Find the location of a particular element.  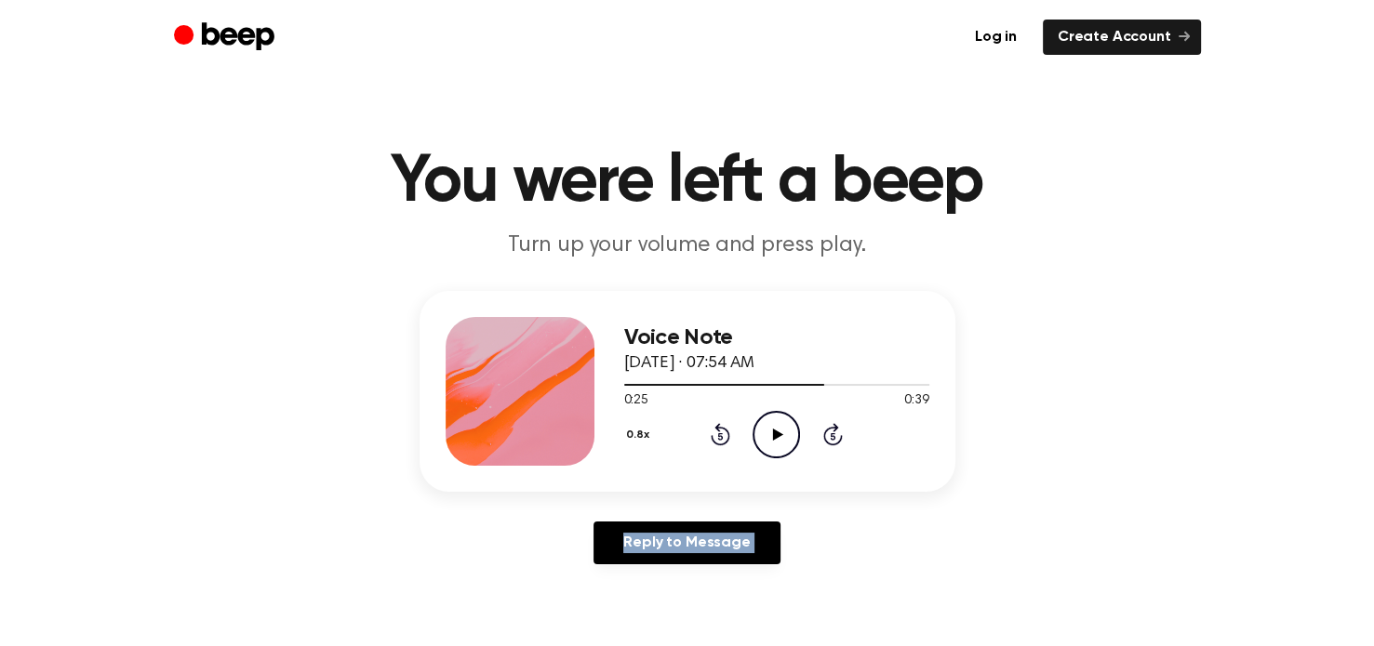

span: 0:25 is located at coordinates (636, 401).